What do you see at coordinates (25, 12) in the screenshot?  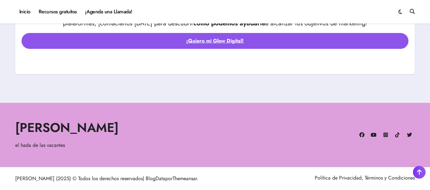 I see `a: Inicio` at bounding box center [25, 12].